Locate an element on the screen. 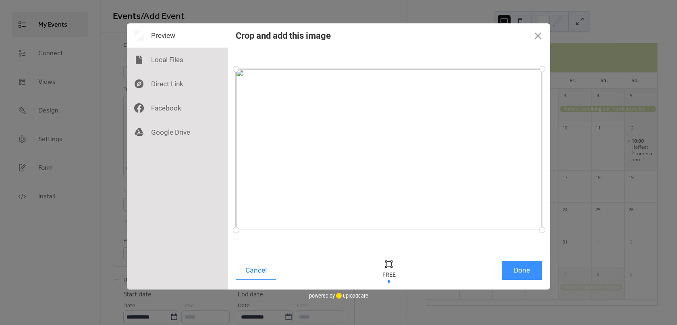  a: uploadcare is located at coordinates (351, 295).